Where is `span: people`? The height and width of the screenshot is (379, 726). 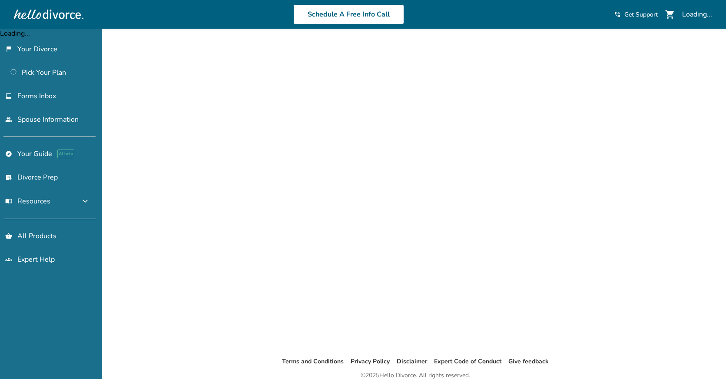 span: people is located at coordinates (9, 119).